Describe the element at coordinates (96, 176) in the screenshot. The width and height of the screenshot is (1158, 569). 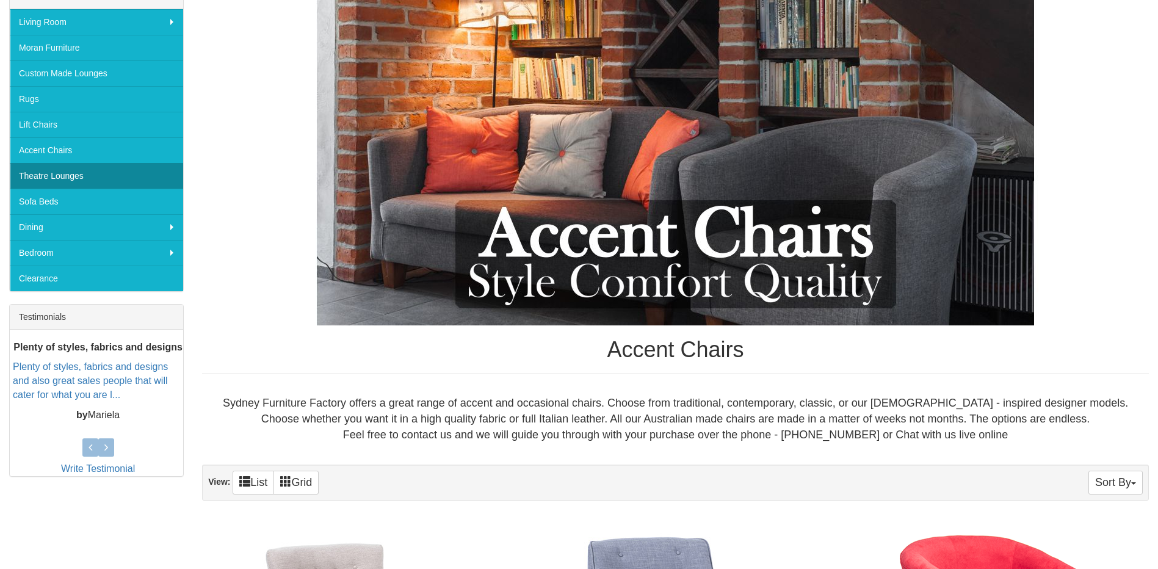
I see `a: Theatre Lounges` at that location.